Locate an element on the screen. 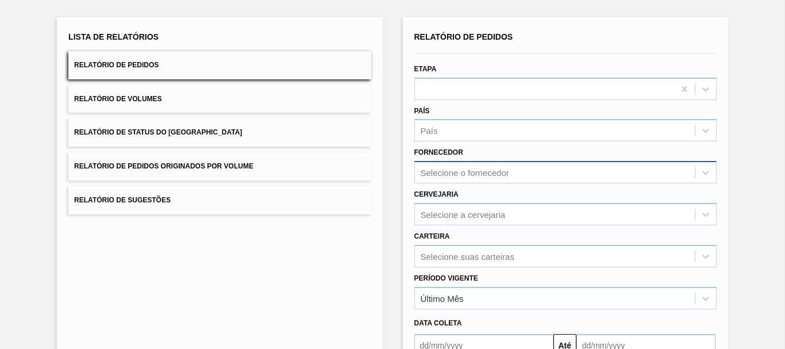  span: Relatório de Volumes is located at coordinates (118, 99).